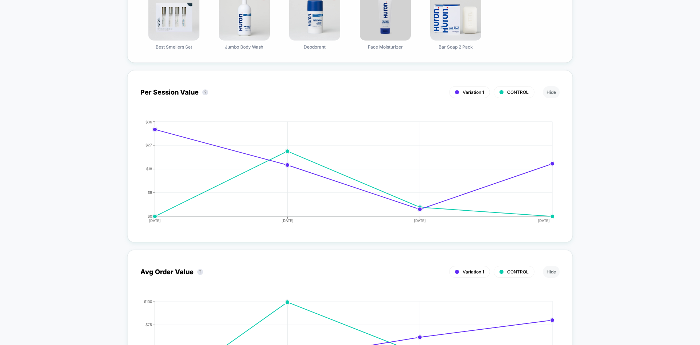 This screenshot has width=700, height=345. I want to click on span: Jumbo Body Wash, so click(244, 47).